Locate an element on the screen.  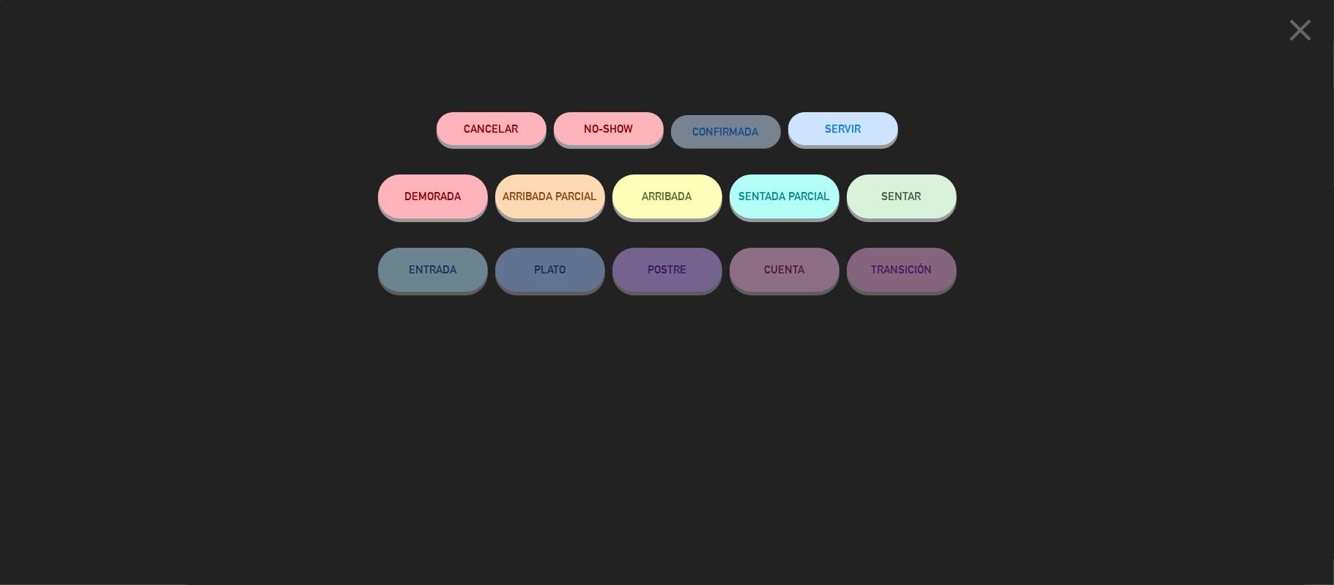
button: ARRIBADA PARCIAL is located at coordinates (550, 196).